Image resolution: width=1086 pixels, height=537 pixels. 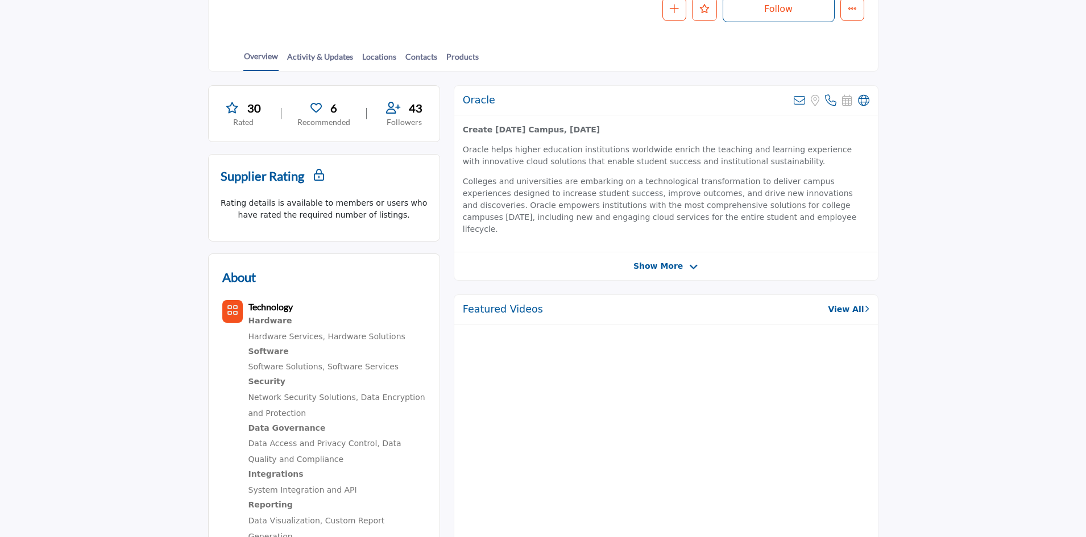 What do you see at coordinates (337, 475) in the screenshot?
I see `div: Seamless and efficient system integrations tailored for the educational domain, ensuring operatio...` at bounding box center [337, 475].